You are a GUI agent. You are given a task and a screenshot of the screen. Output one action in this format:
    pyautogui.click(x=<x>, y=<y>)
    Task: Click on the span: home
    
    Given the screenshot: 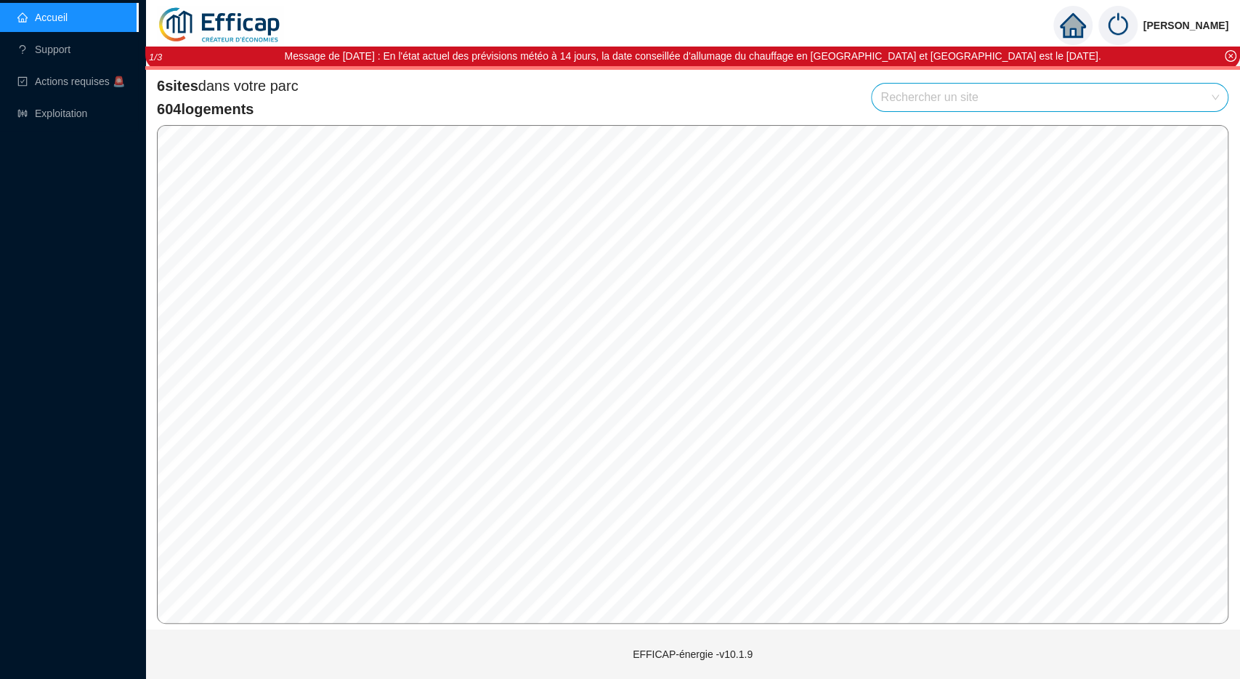 What is the action you would take?
    pyautogui.click(x=1073, y=25)
    